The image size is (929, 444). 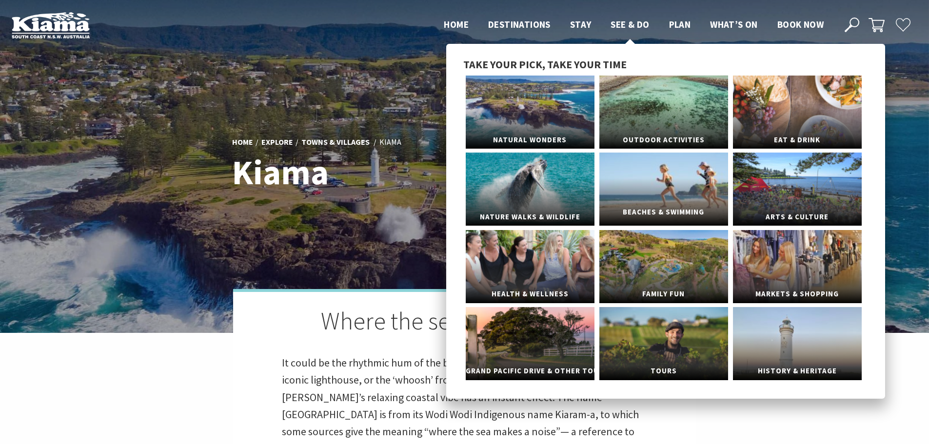 I want to click on span: Nature Walks & Wildlife, so click(x=530, y=217).